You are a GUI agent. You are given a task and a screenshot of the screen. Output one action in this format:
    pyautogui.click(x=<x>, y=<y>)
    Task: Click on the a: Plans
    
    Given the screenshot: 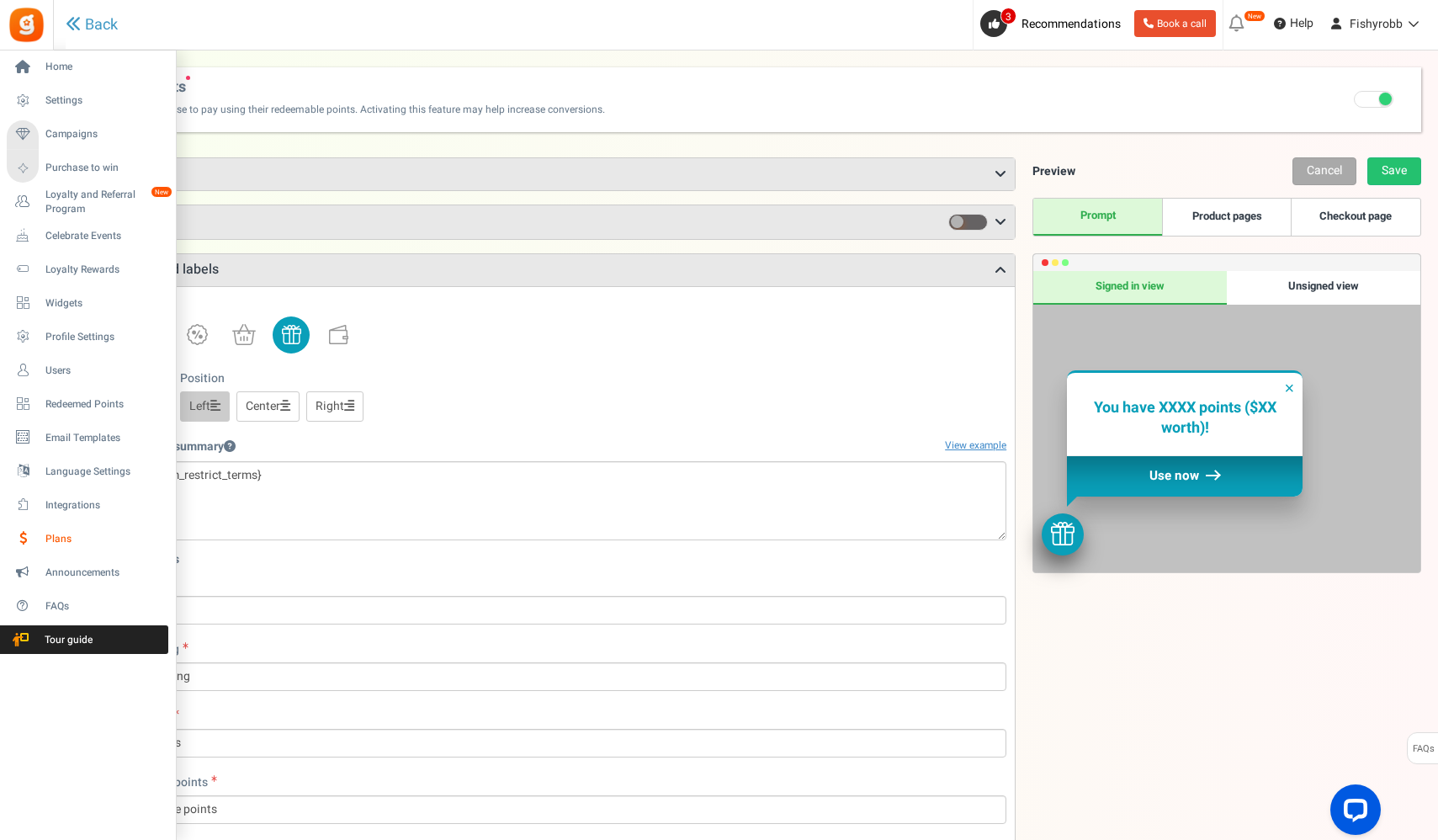 What is the action you would take?
    pyautogui.click(x=87, y=538)
    